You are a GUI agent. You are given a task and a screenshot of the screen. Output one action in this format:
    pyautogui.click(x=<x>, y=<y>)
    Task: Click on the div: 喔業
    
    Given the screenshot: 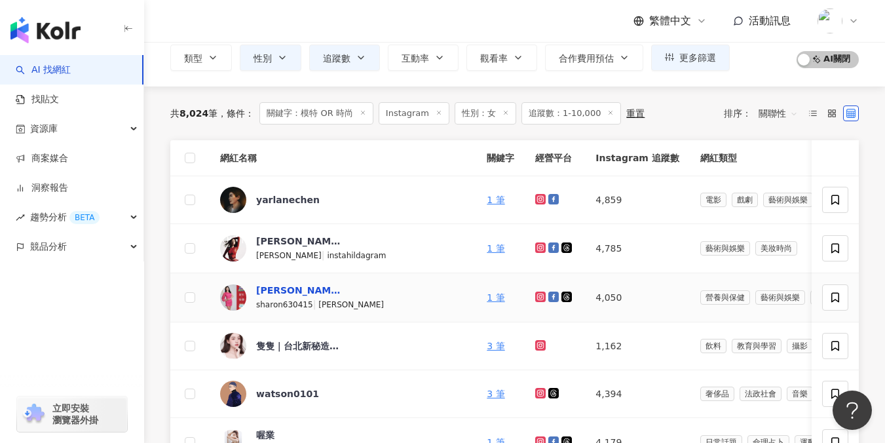 What is the action you would take?
    pyautogui.click(x=265, y=435)
    